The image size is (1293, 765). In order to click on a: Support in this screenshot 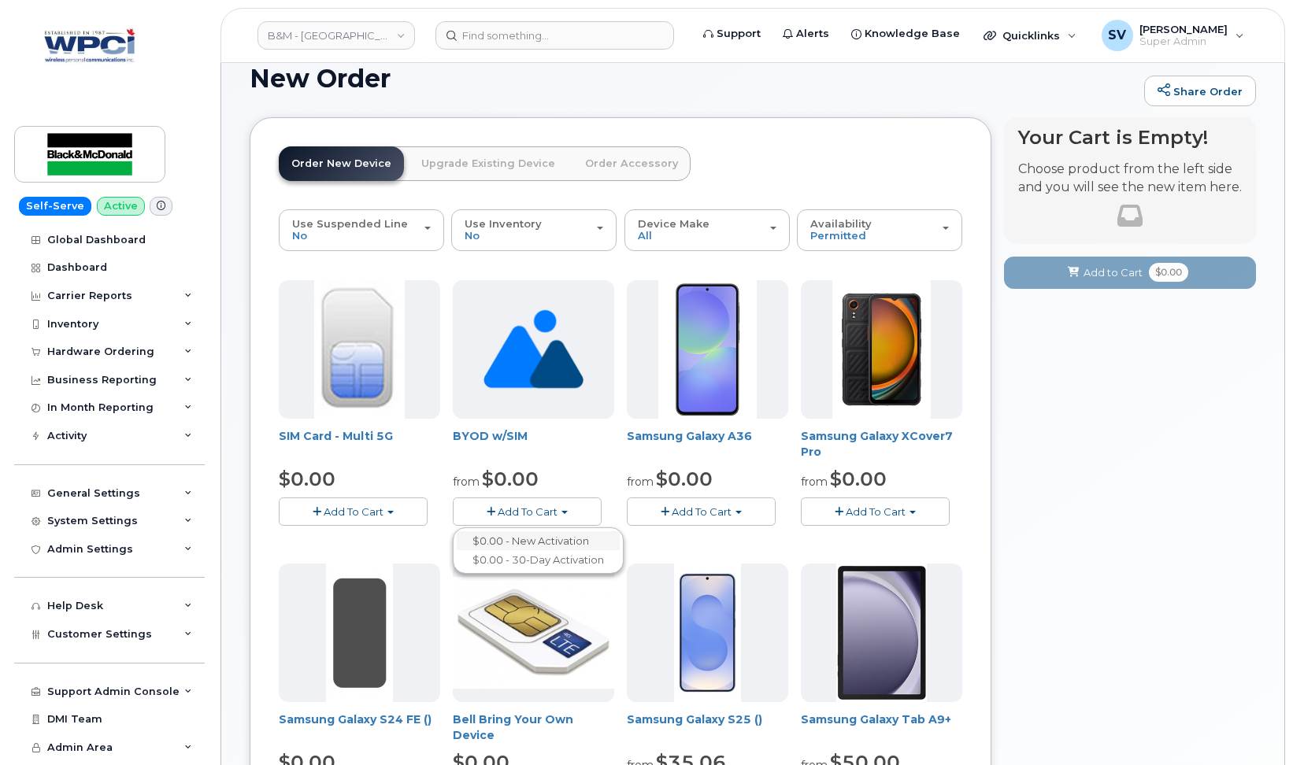, I will do `click(731, 34)`.